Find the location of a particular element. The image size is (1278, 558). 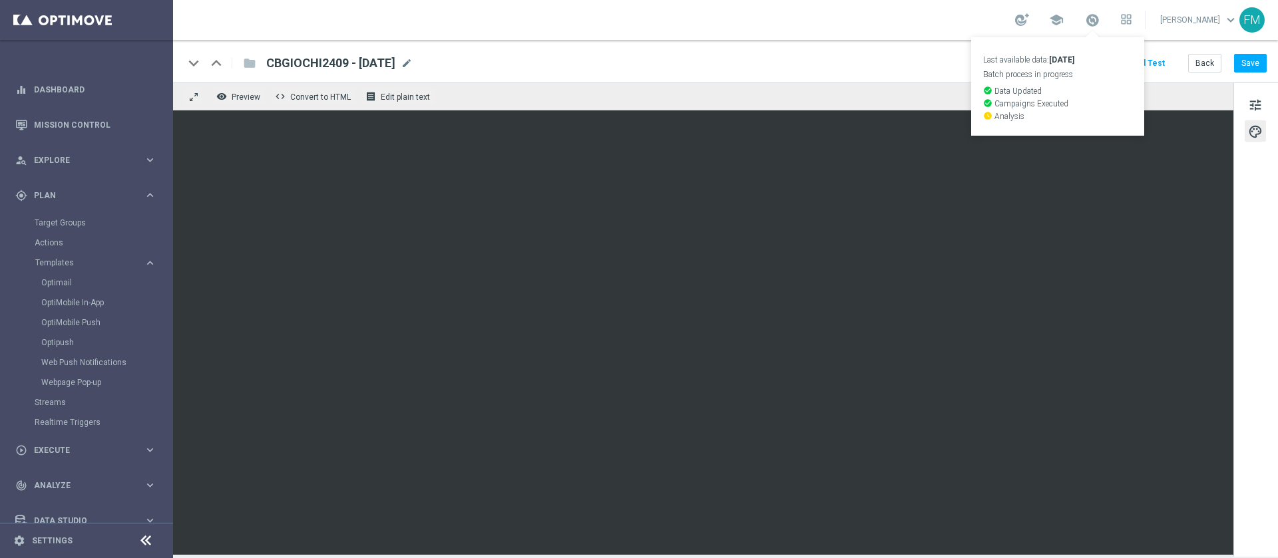

p: Data Updated is located at coordinates (1058, 91).